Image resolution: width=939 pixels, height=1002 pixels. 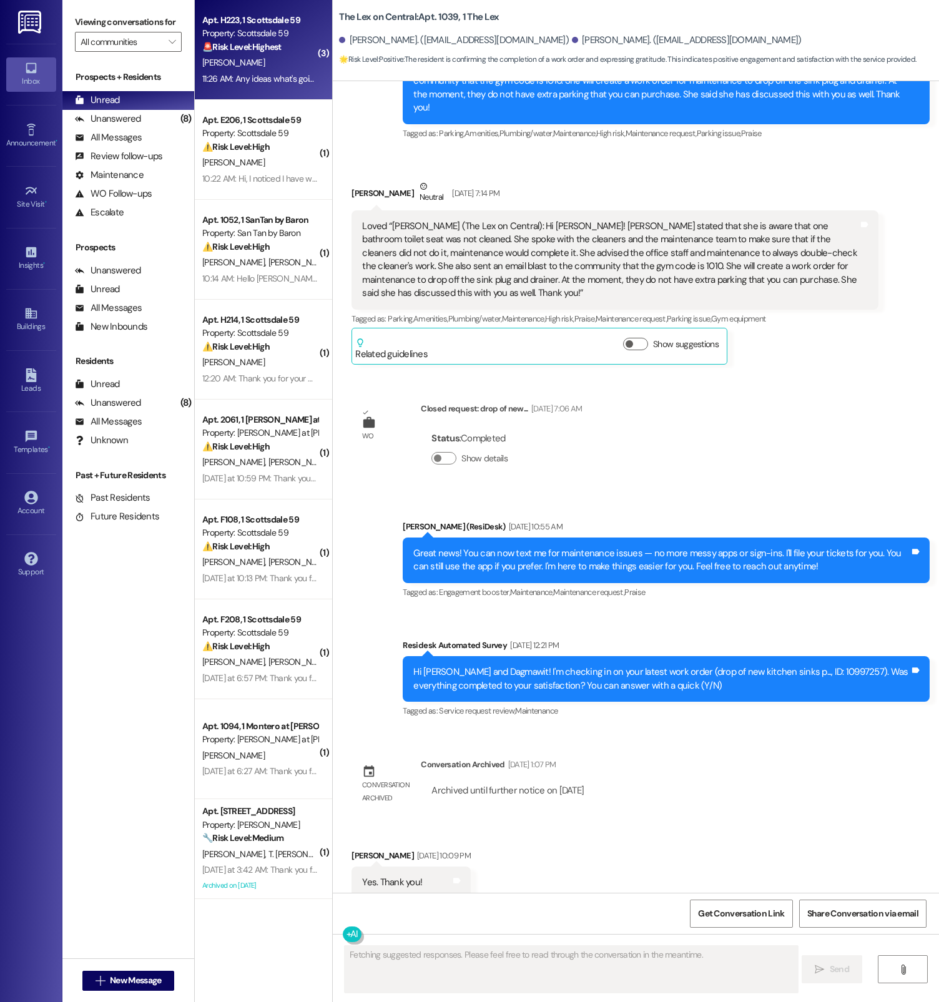 I want to click on strong: 🔧 Risk Level: Medium, so click(x=243, y=838).